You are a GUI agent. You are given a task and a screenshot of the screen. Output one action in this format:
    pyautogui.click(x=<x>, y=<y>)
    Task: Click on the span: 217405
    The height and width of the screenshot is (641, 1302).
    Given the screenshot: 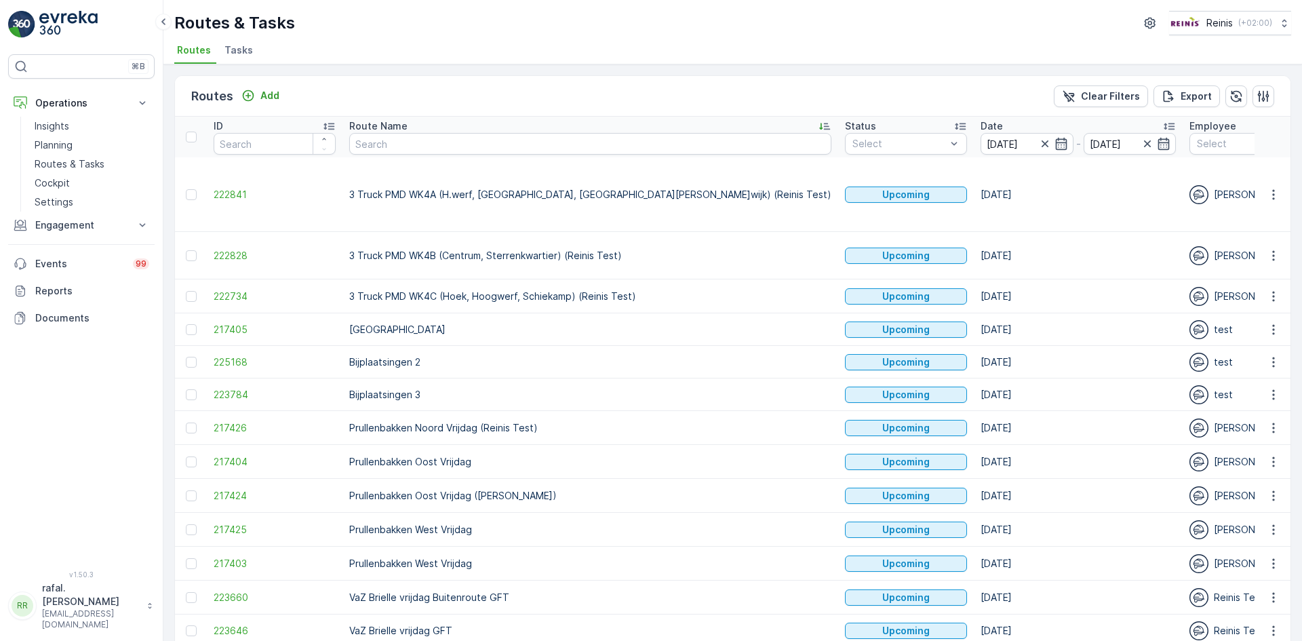 What is the action you would take?
    pyautogui.click(x=275, y=330)
    